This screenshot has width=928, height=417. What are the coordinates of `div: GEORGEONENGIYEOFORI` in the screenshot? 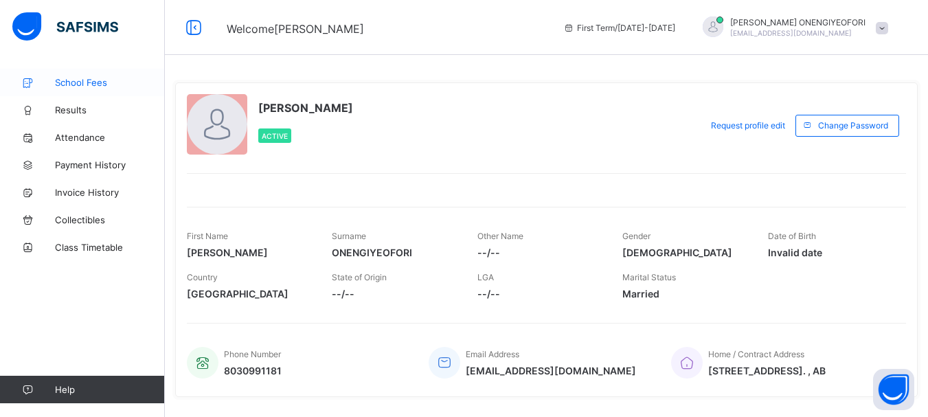 It's located at (792, 27).